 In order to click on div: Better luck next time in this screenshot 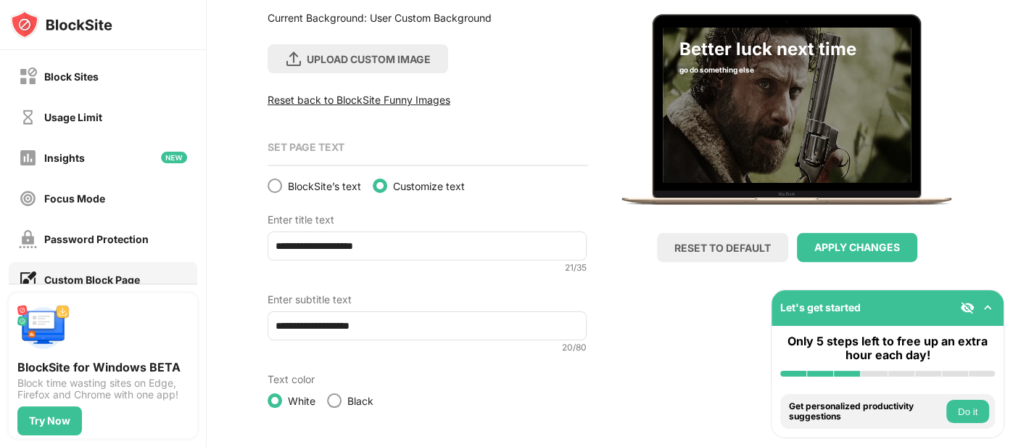, I will do `click(787, 67)`.